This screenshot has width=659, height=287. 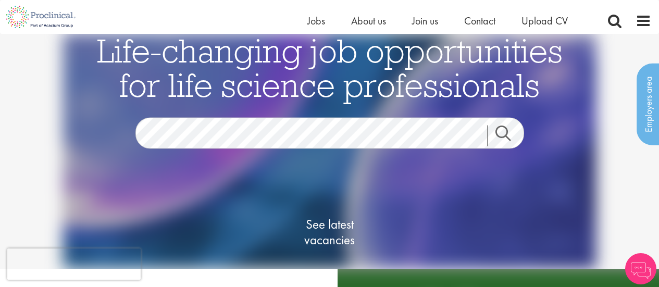 I want to click on a: About us, so click(x=368, y=21).